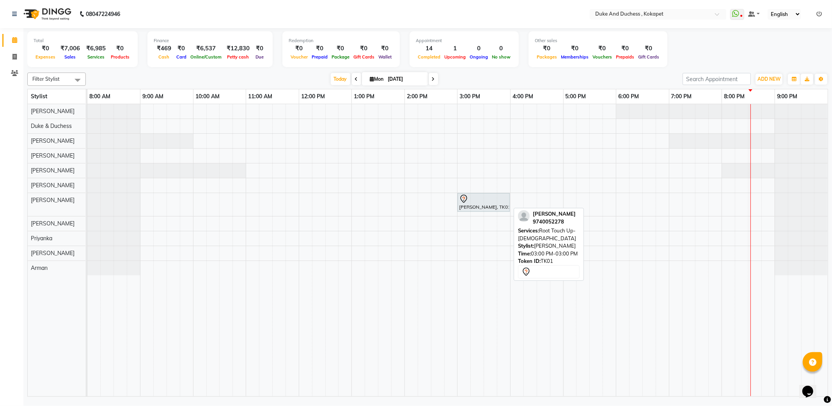 The height and width of the screenshot is (406, 832). What do you see at coordinates (429, 48) in the screenshot?
I see `div: 14` at bounding box center [429, 48].